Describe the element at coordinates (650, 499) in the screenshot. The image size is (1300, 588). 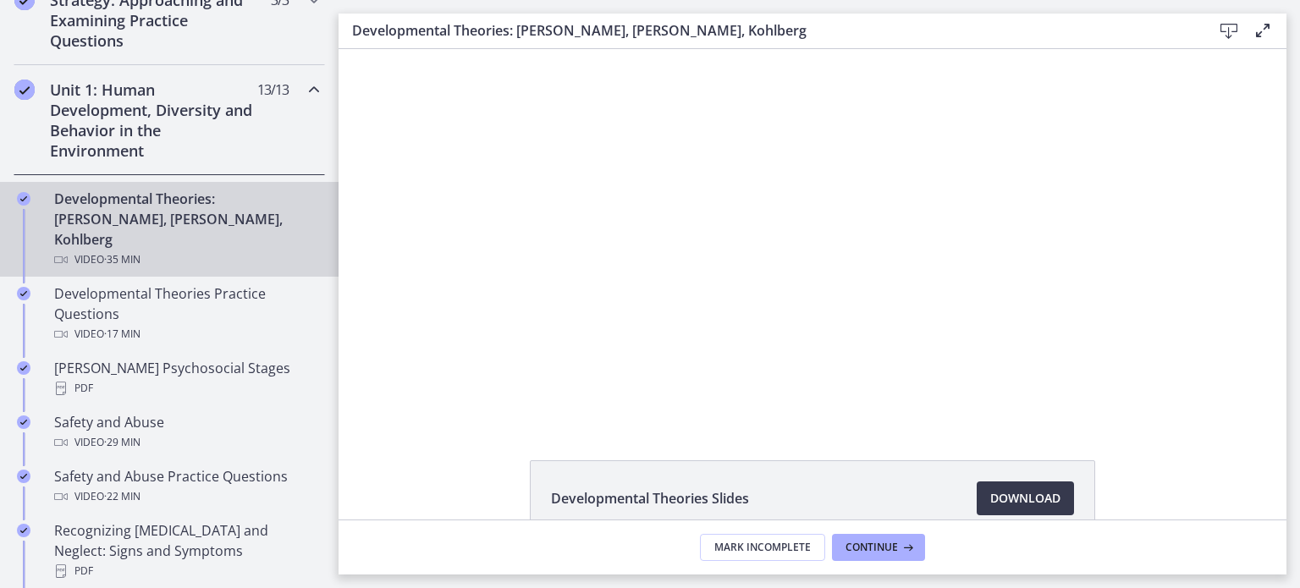
I see `span: Developmental Theories Slides` at that location.